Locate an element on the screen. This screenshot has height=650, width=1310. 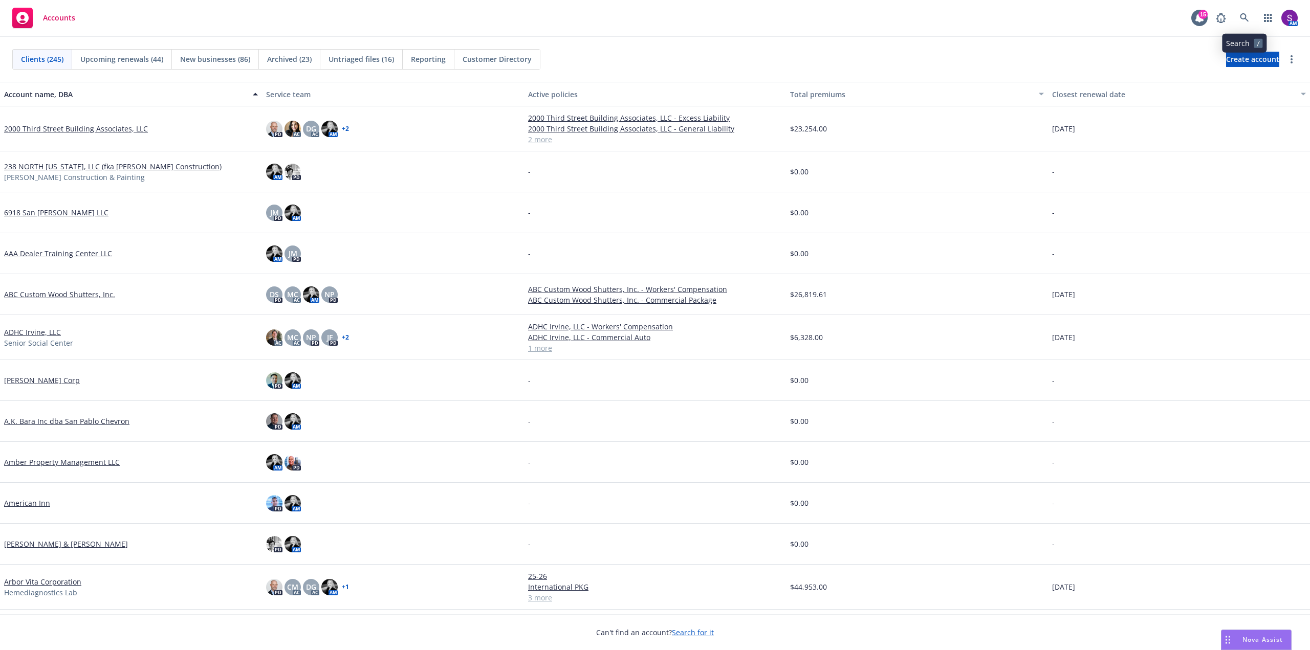
span: New businesses (86) is located at coordinates (215, 59).